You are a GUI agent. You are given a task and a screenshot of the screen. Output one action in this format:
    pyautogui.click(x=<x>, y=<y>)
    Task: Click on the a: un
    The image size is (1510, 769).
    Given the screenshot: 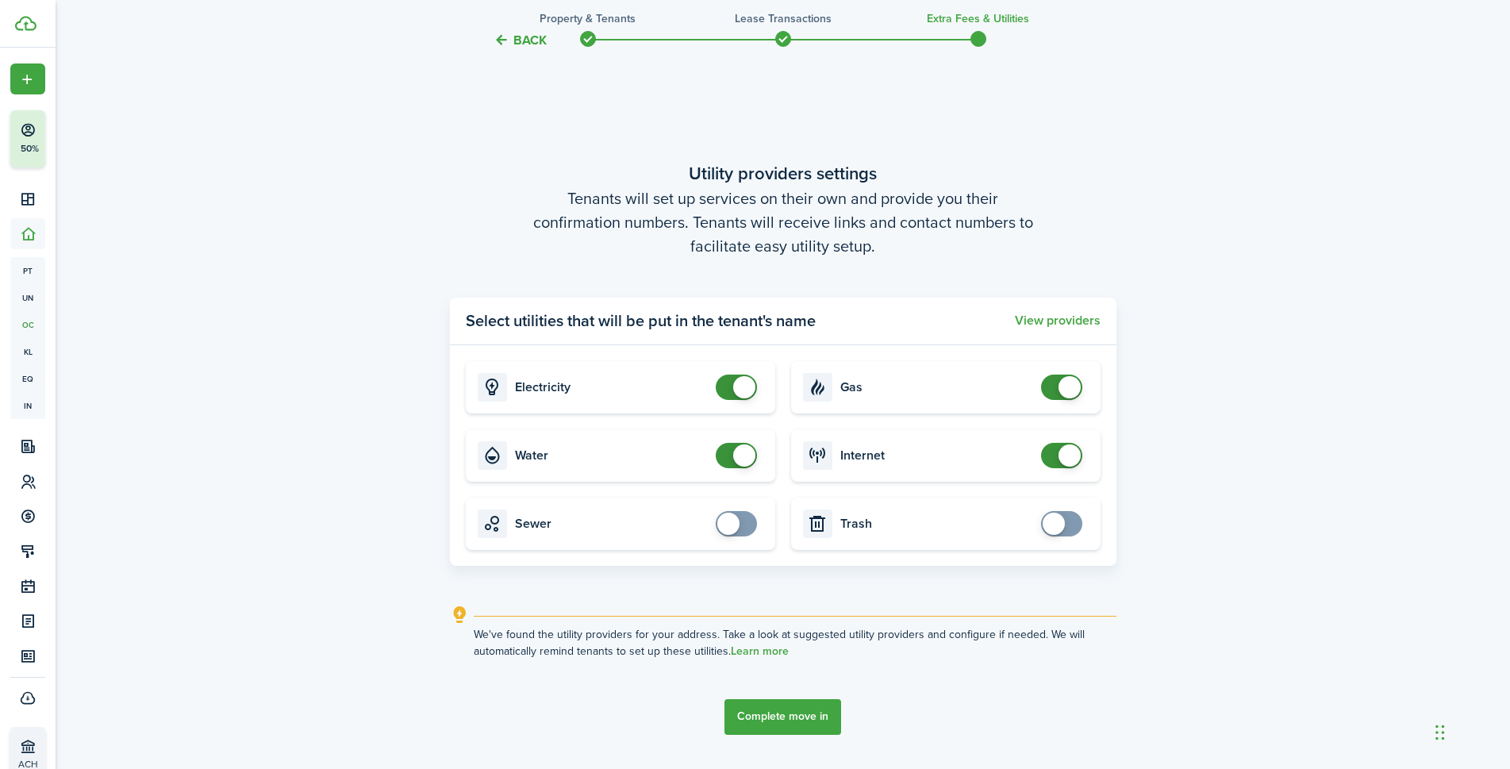 What is the action you would take?
    pyautogui.click(x=28, y=298)
    